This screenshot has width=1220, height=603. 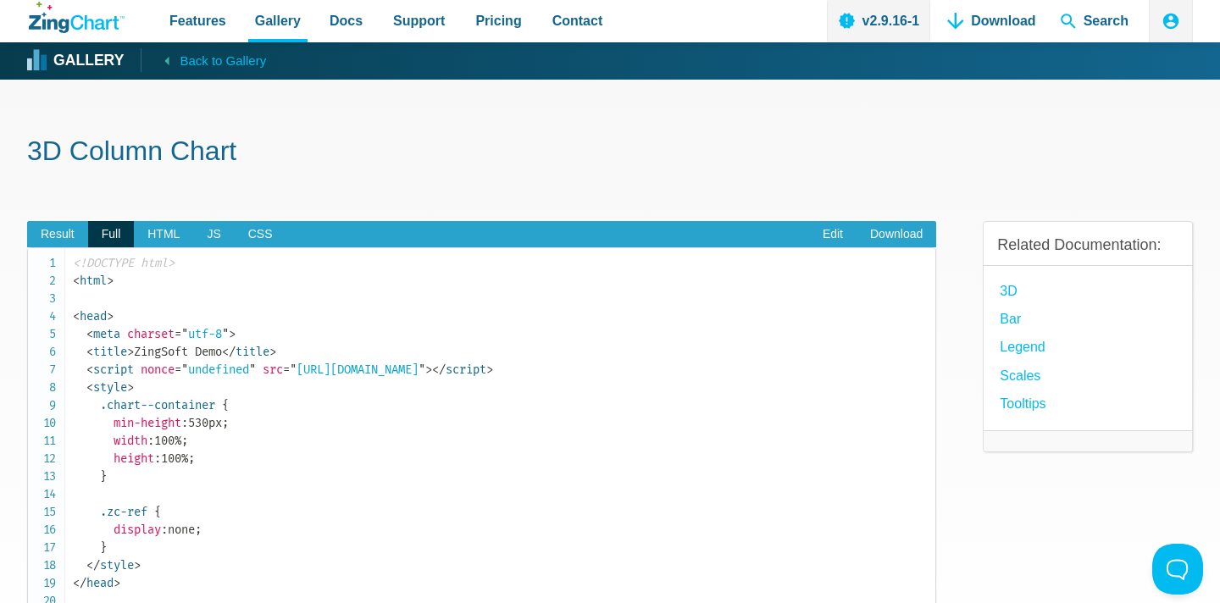 I want to click on span: utf-8, so click(x=202, y=334).